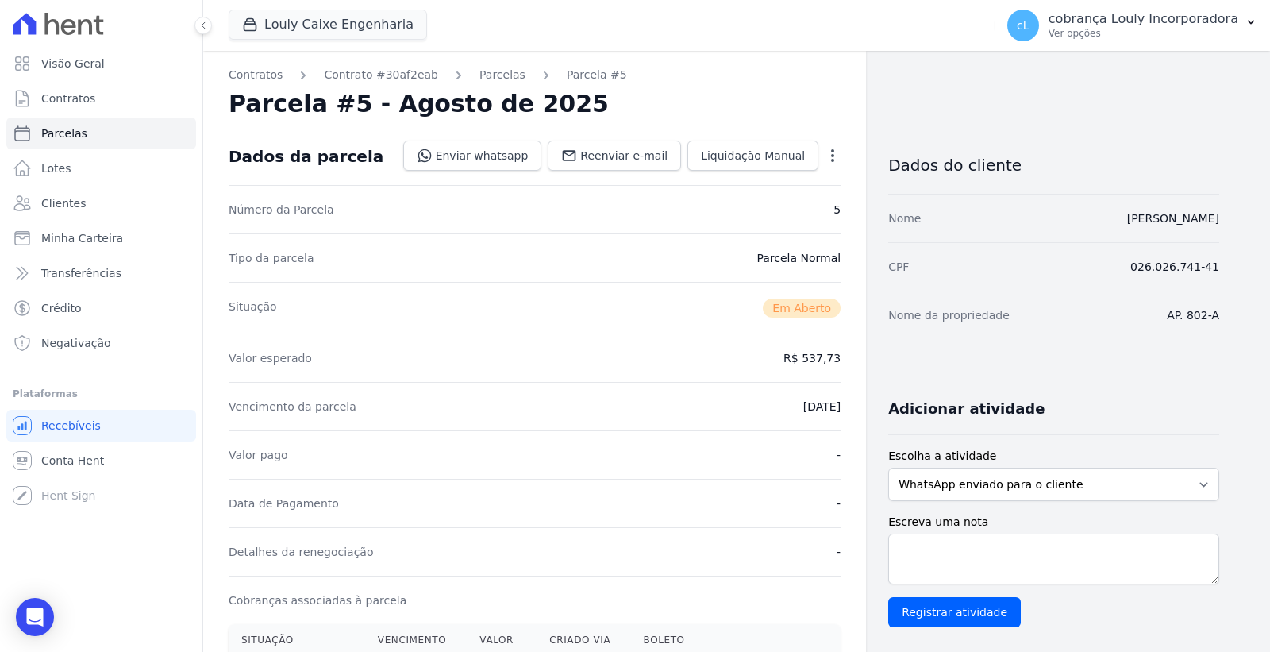  I want to click on div: Plataformas, so click(101, 394).